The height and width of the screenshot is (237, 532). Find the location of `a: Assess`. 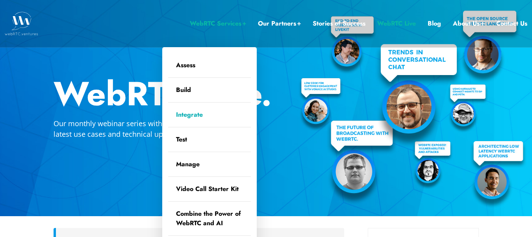

a: Assess is located at coordinates (209, 65).